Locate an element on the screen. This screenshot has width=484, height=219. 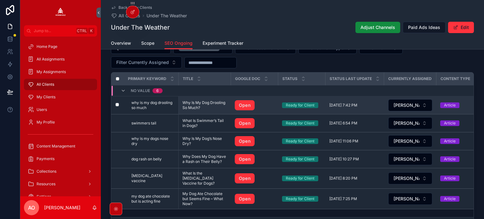
a: What Is Swimmer’s Tail in Dogs? is located at coordinates (205, 123).